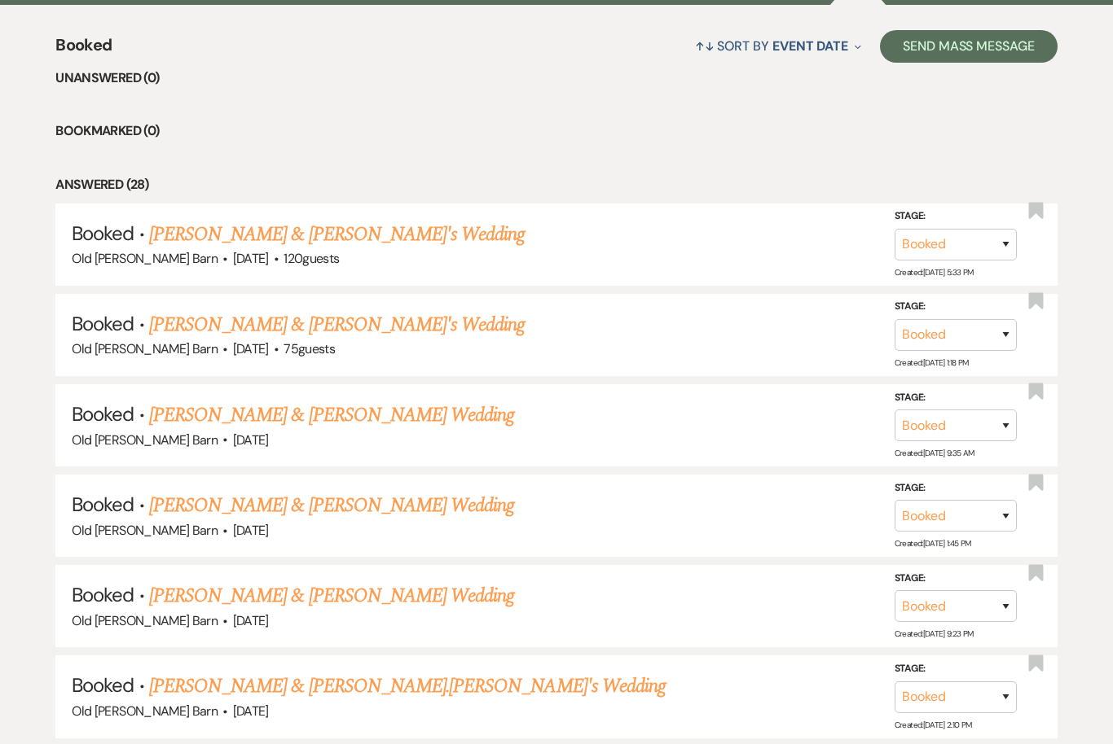 The height and width of the screenshot is (744, 1113). What do you see at coordinates (555, 131) in the screenshot?
I see `li: Bookmarked (0)` at bounding box center [555, 131].